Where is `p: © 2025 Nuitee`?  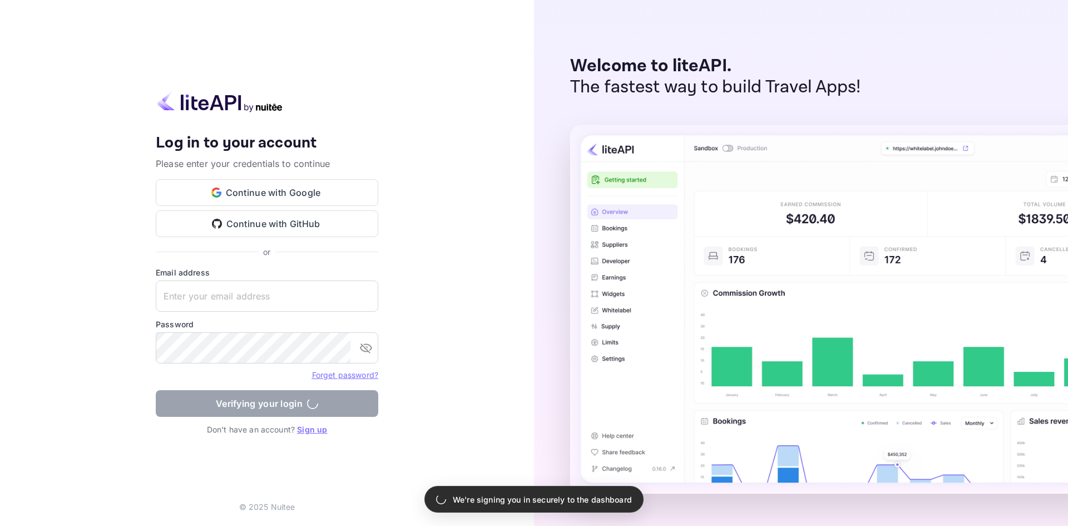 p: © 2025 Nuitee is located at coordinates (267, 506).